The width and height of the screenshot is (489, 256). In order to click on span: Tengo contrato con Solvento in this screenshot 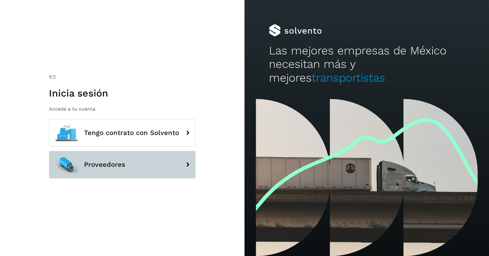, I will do `click(131, 133)`.